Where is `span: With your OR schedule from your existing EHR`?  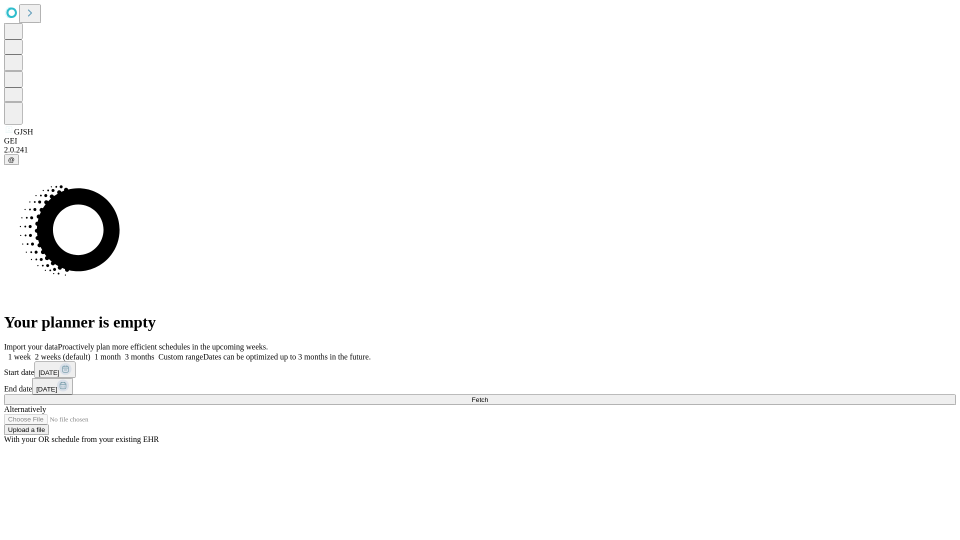 span: With your OR schedule from your existing EHR is located at coordinates (81, 439).